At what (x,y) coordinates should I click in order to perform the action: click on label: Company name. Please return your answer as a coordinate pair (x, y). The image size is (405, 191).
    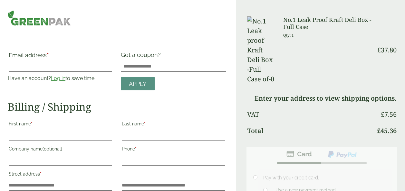
    Looking at the image, I should click on (60, 150).